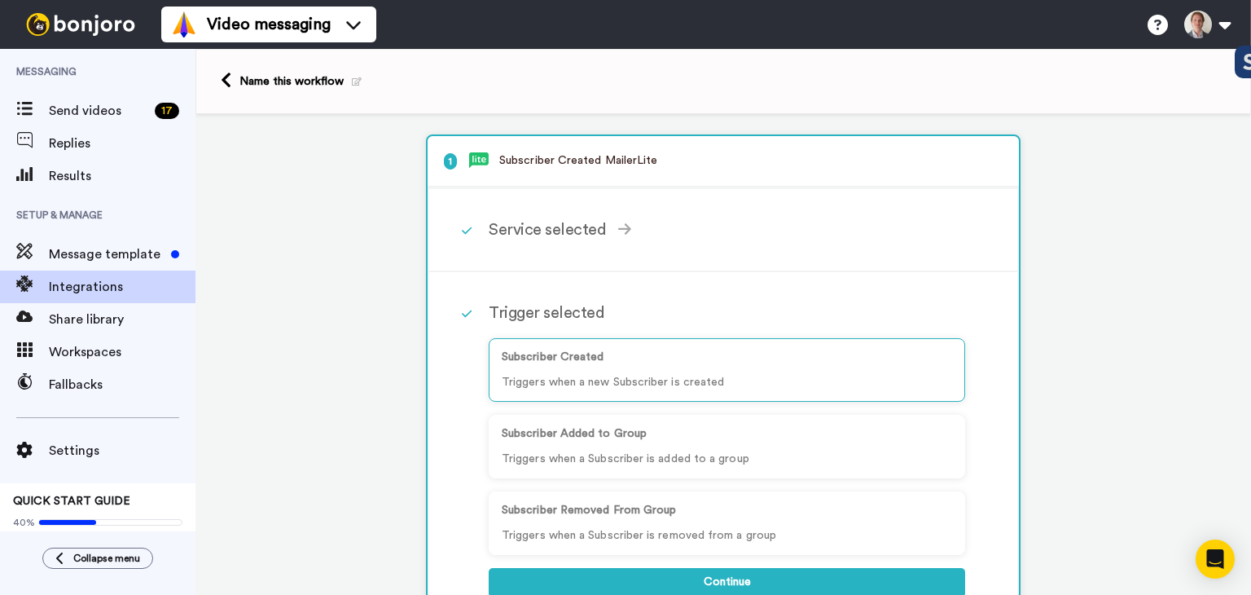 The width and height of the screenshot is (1251, 595). I want to click on span: Integrations, so click(122, 287).